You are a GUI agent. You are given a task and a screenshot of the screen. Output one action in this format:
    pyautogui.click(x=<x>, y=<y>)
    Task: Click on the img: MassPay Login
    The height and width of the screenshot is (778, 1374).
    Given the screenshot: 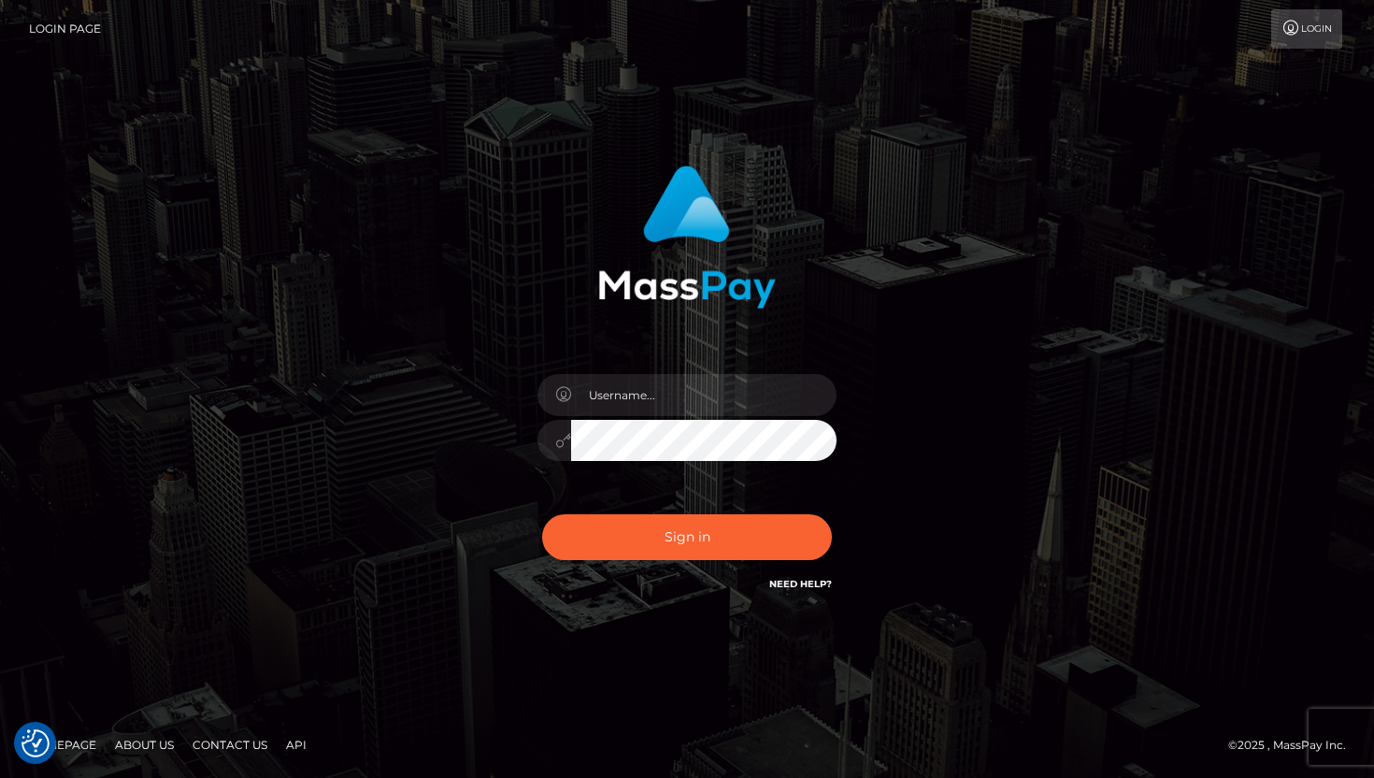 What is the action you would take?
    pyautogui.click(x=687, y=237)
    